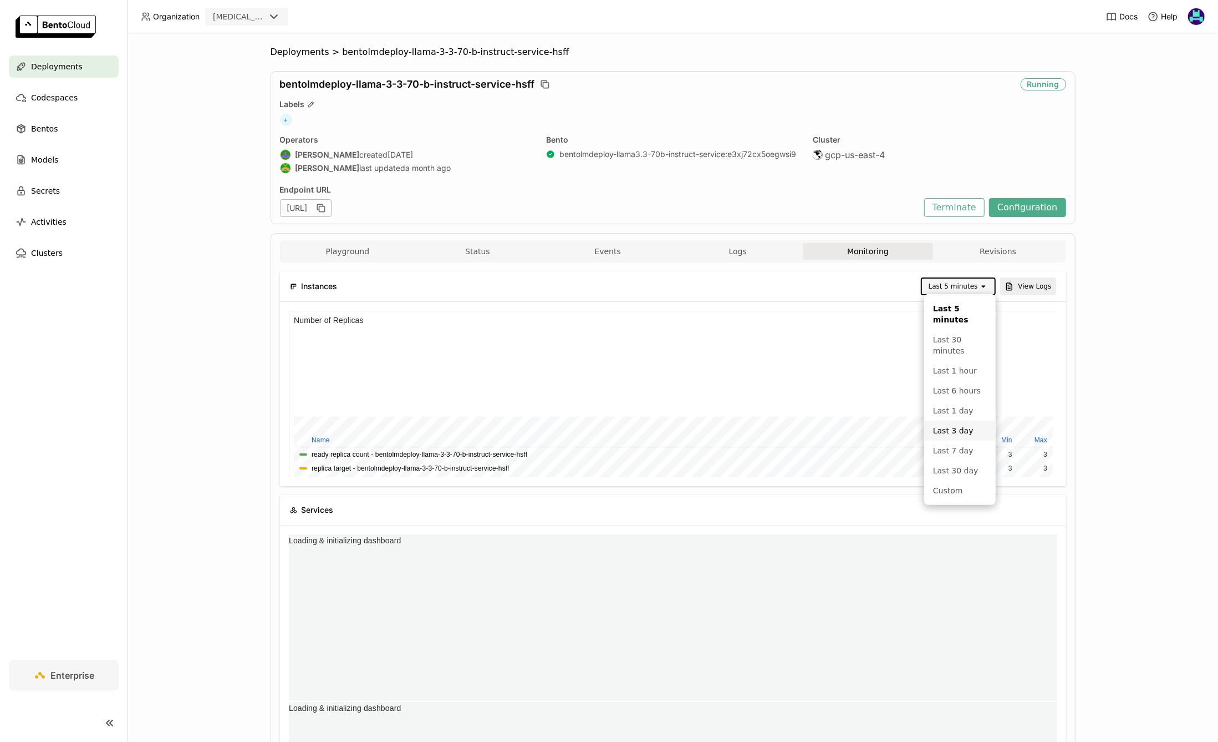 The height and width of the screenshot is (742, 1218). I want to click on div: Help, so click(1163, 17).